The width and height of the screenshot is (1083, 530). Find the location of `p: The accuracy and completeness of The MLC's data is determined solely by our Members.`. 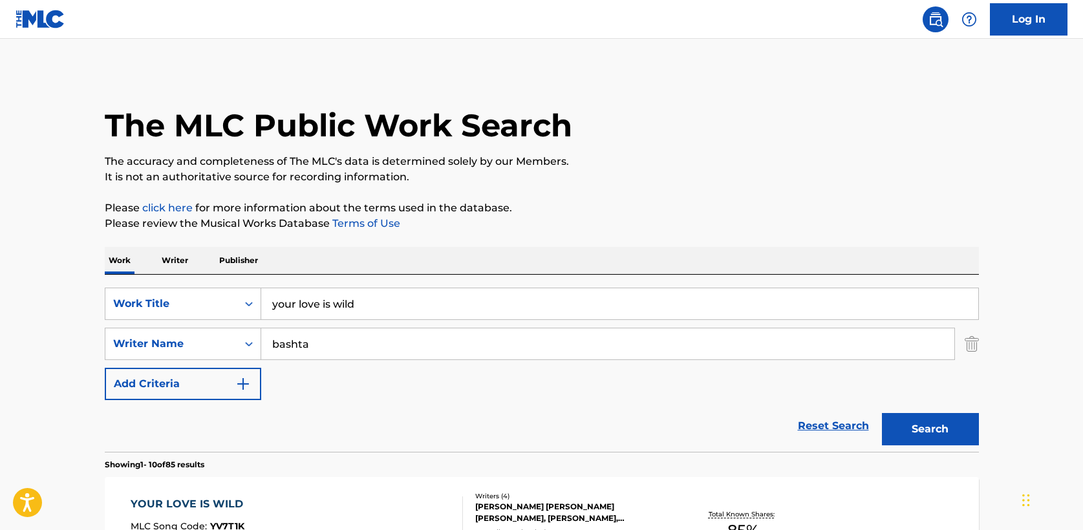

p: The accuracy and completeness of The MLC's data is determined solely by our Members. is located at coordinates (542, 162).